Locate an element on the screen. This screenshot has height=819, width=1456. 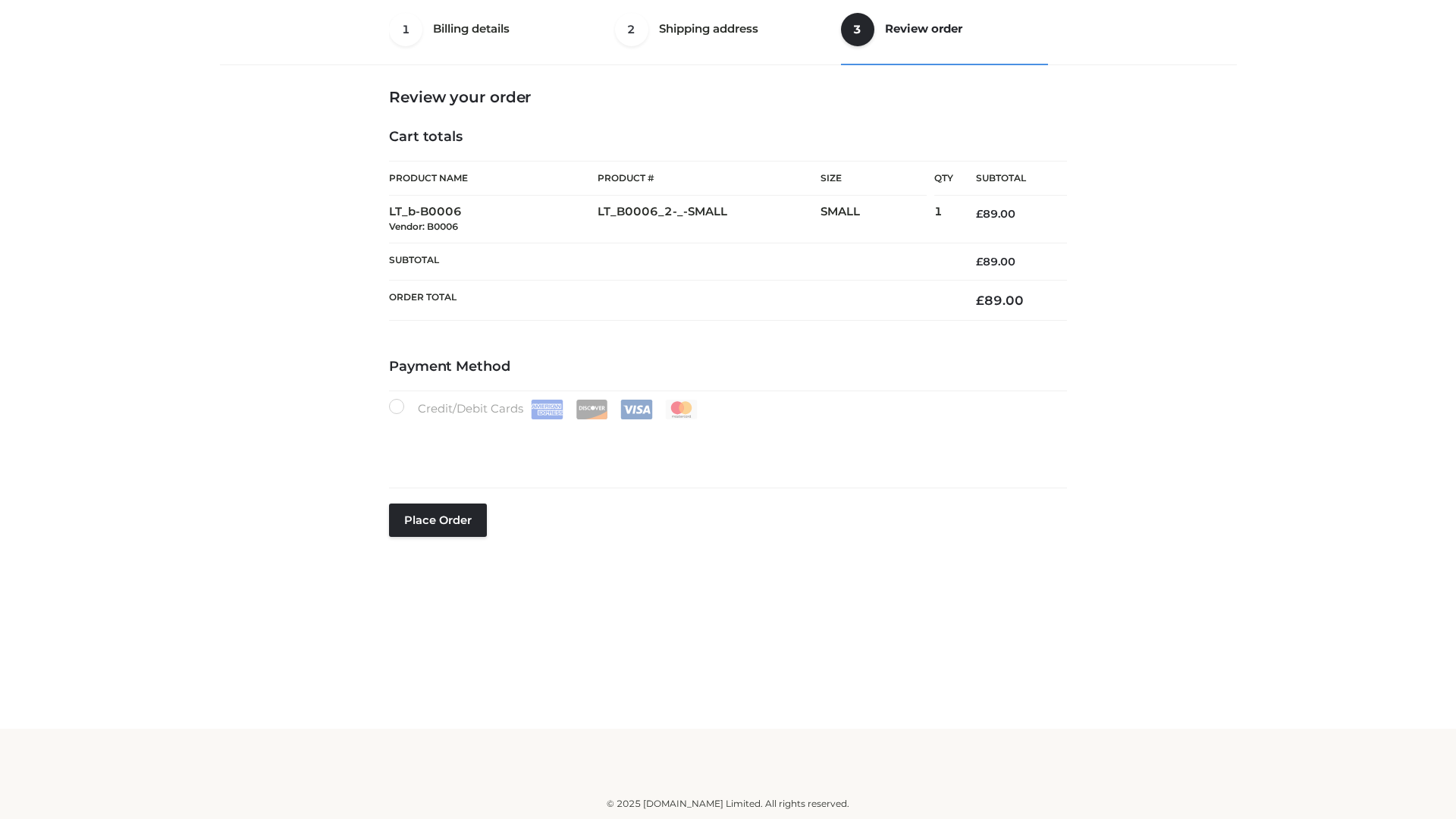
label: Credit/Debit Cards is located at coordinates (543, 409).